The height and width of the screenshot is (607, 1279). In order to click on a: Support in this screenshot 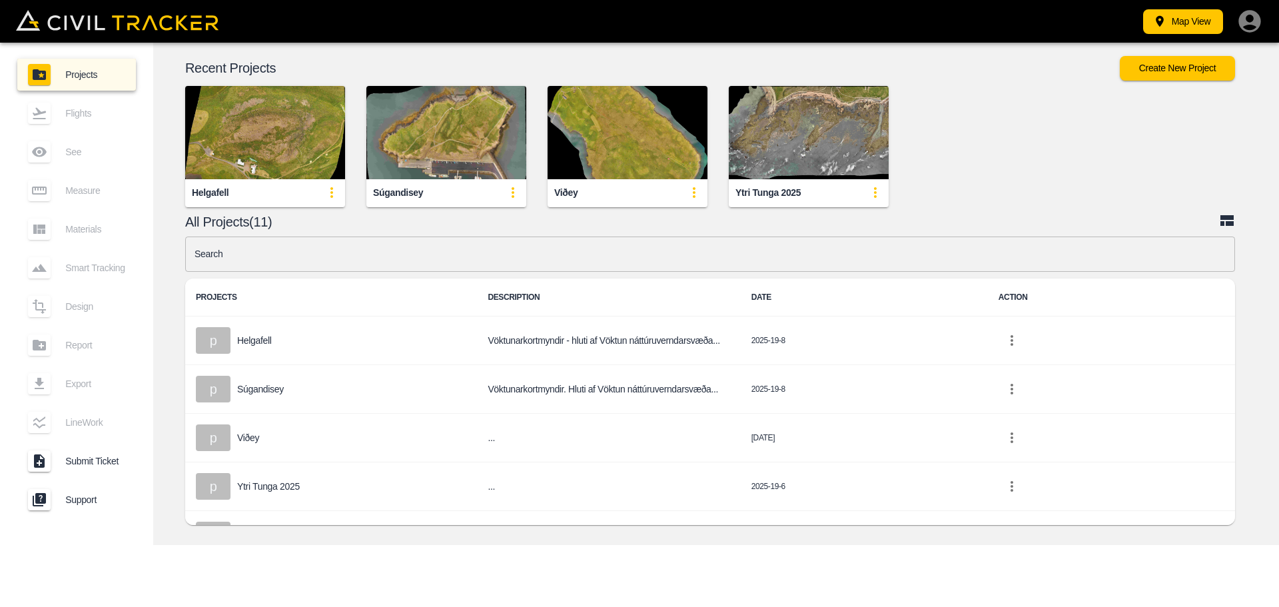, I will do `click(77, 500)`.